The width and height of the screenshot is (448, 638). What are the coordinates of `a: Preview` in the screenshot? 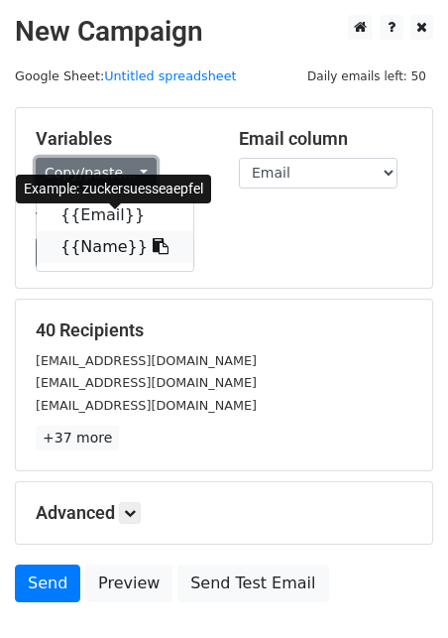 It's located at (129, 583).